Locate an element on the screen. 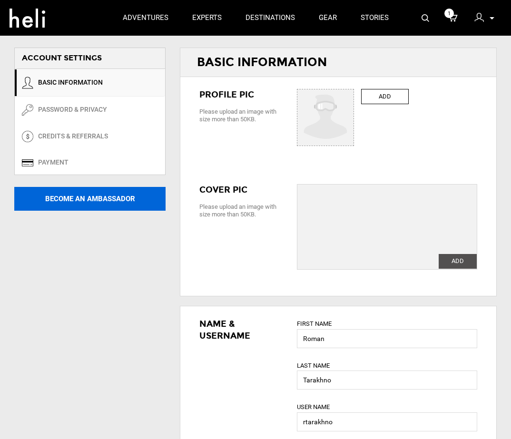 This screenshot has width=511, height=439. div: Name & Username is located at coordinates (241, 330).